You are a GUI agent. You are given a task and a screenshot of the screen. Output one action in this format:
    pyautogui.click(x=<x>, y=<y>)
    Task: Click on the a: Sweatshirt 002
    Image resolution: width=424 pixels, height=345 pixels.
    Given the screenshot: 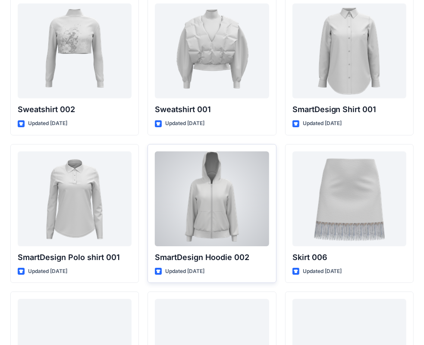 What is the action you would take?
    pyautogui.click(x=75, y=51)
    